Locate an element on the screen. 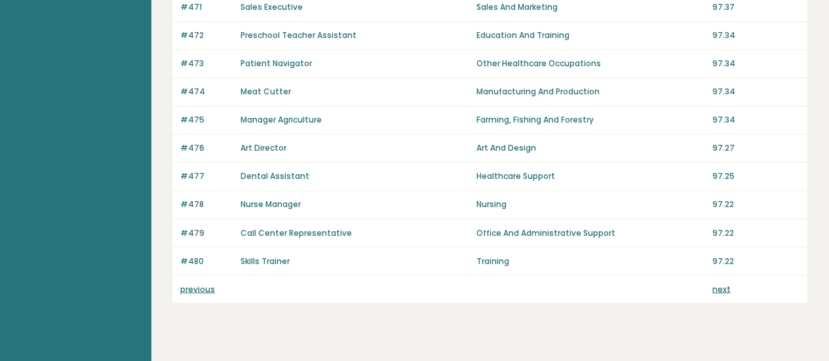 This screenshot has width=829, height=361. a: Preschool Teacher Assistant is located at coordinates (298, 35).